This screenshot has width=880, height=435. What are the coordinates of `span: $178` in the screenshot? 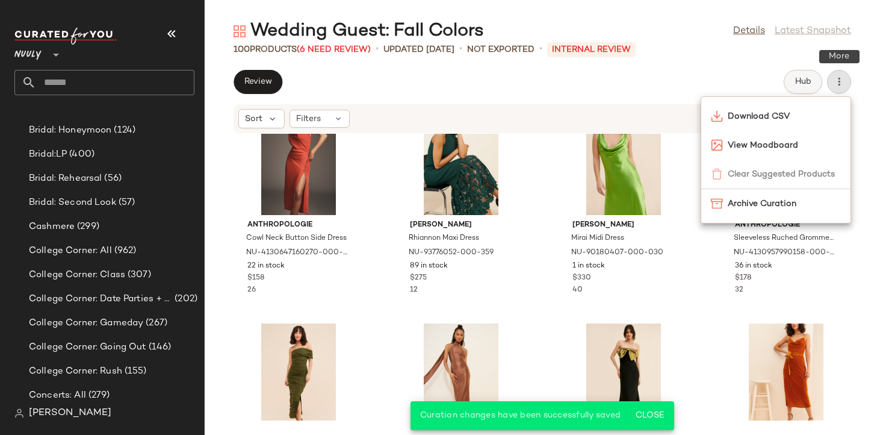 It's located at (743, 278).